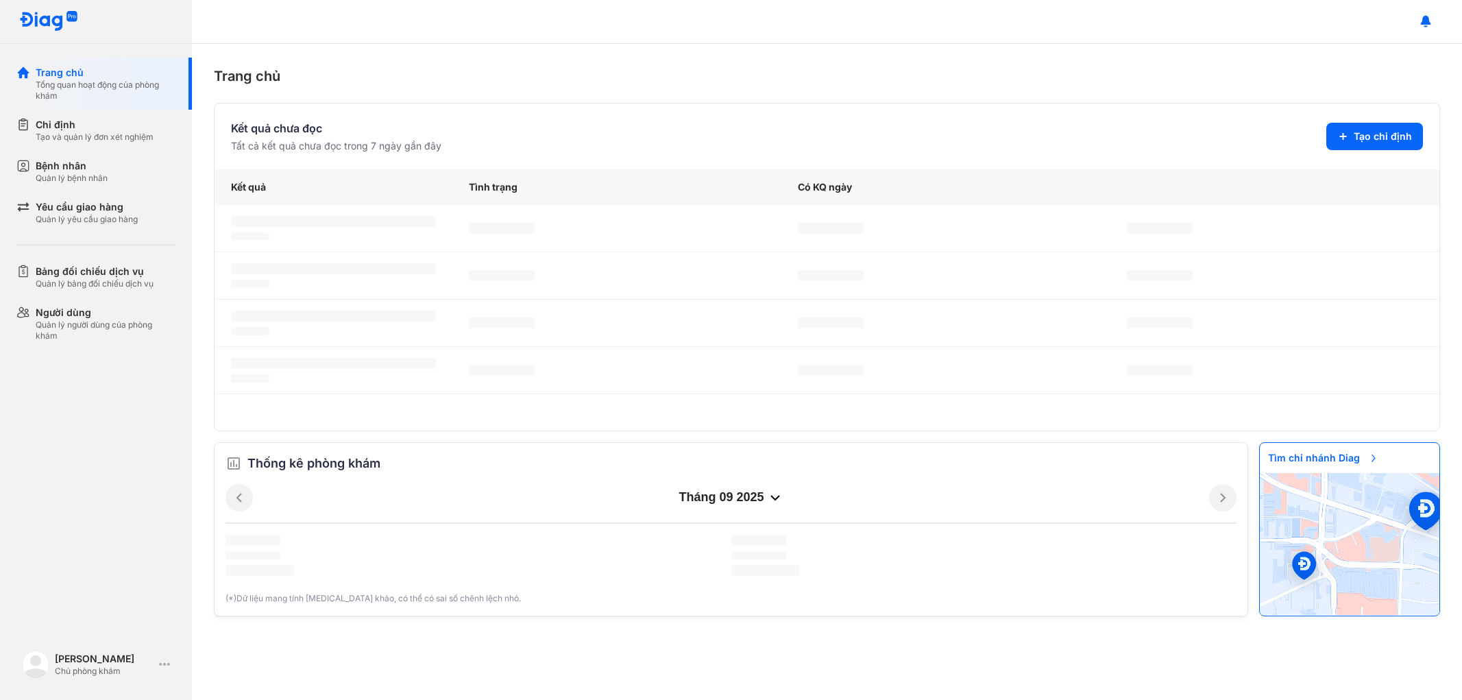  Describe the element at coordinates (86, 219) in the screenshot. I see `div: Quản lý yêu cầu giao hàng` at that location.